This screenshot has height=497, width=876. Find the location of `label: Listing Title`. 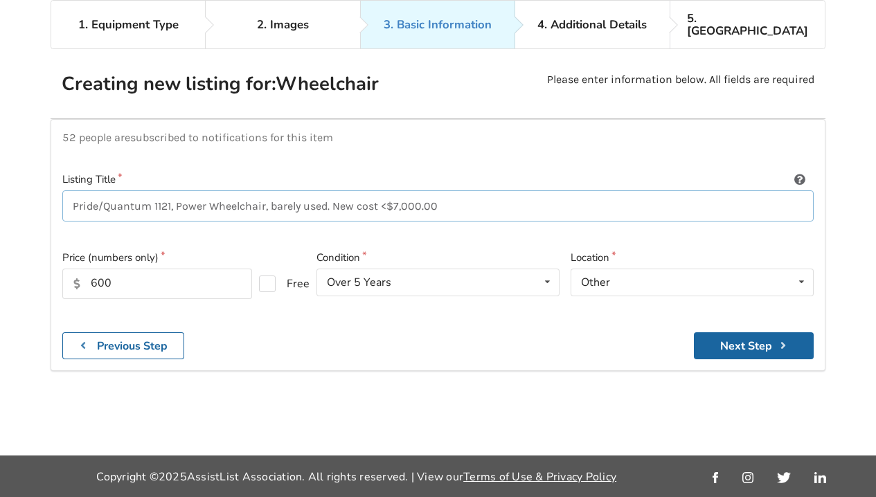

label: Listing Title is located at coordinates (438, 179).